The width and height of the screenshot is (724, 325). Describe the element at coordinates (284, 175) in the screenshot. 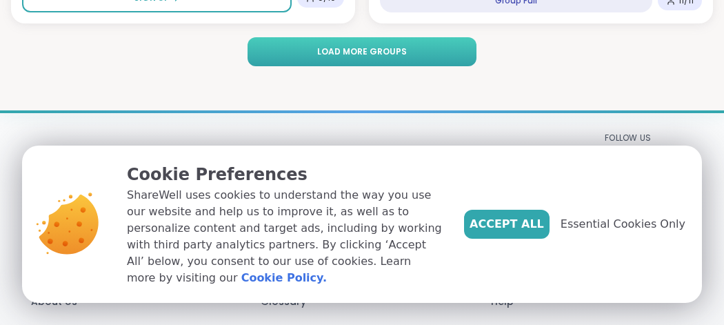

I see `p: Cookie Preferences` at that location.